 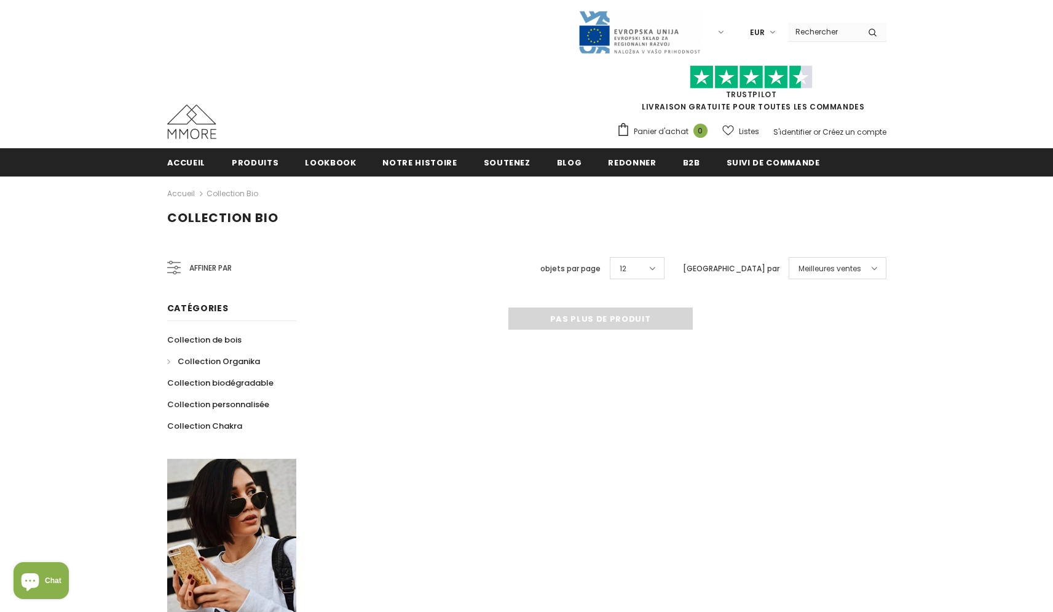 I want to click on inbox-online-store-chat: Shopify online store chat, so click(x=41, y=582).